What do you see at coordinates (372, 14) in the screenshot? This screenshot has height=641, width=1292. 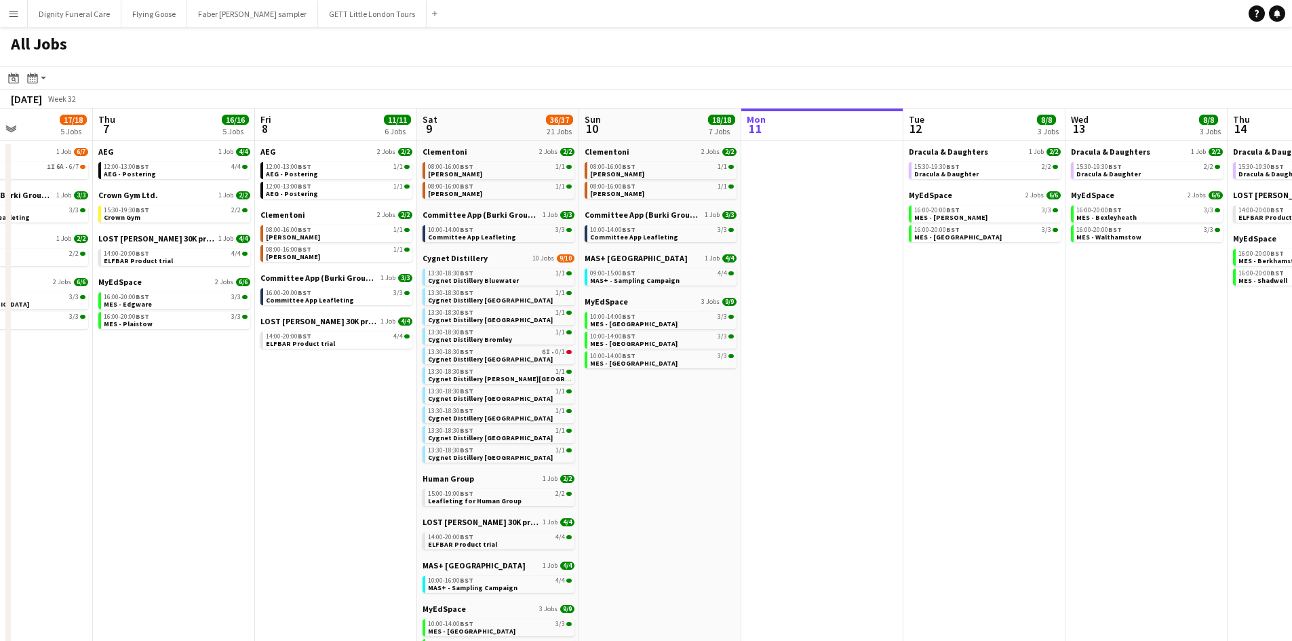 I see `button: GETT Little London Tours` at bounding box center [372, 14].